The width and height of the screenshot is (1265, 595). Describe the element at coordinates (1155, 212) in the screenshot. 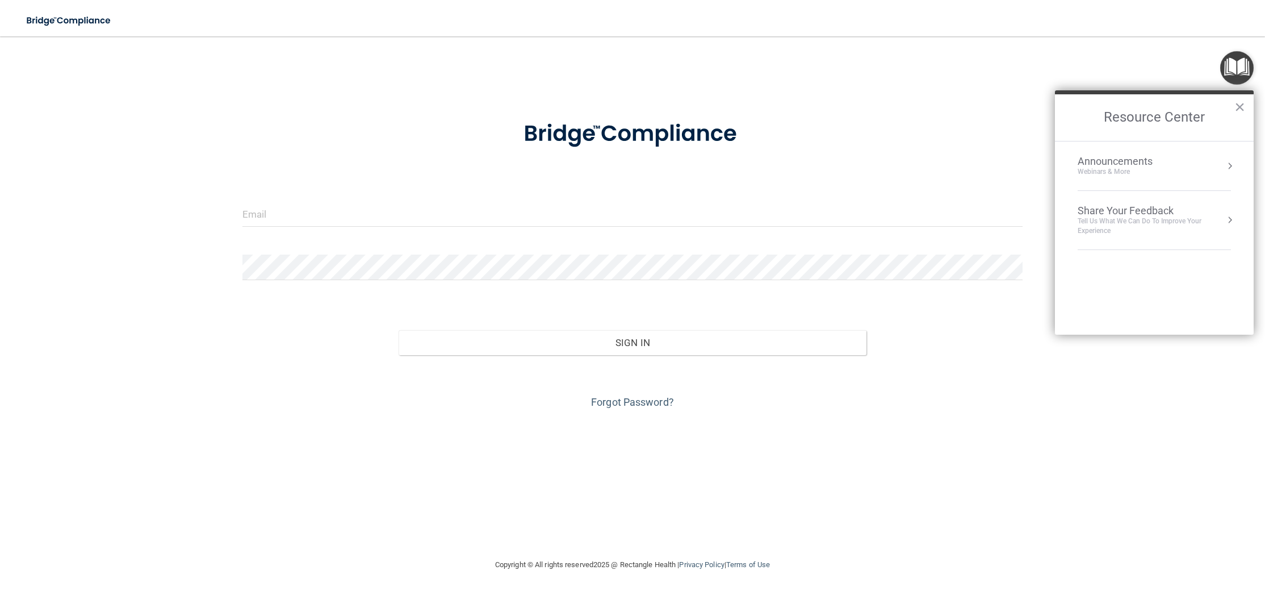

I see `div: Resource Center` at that location.